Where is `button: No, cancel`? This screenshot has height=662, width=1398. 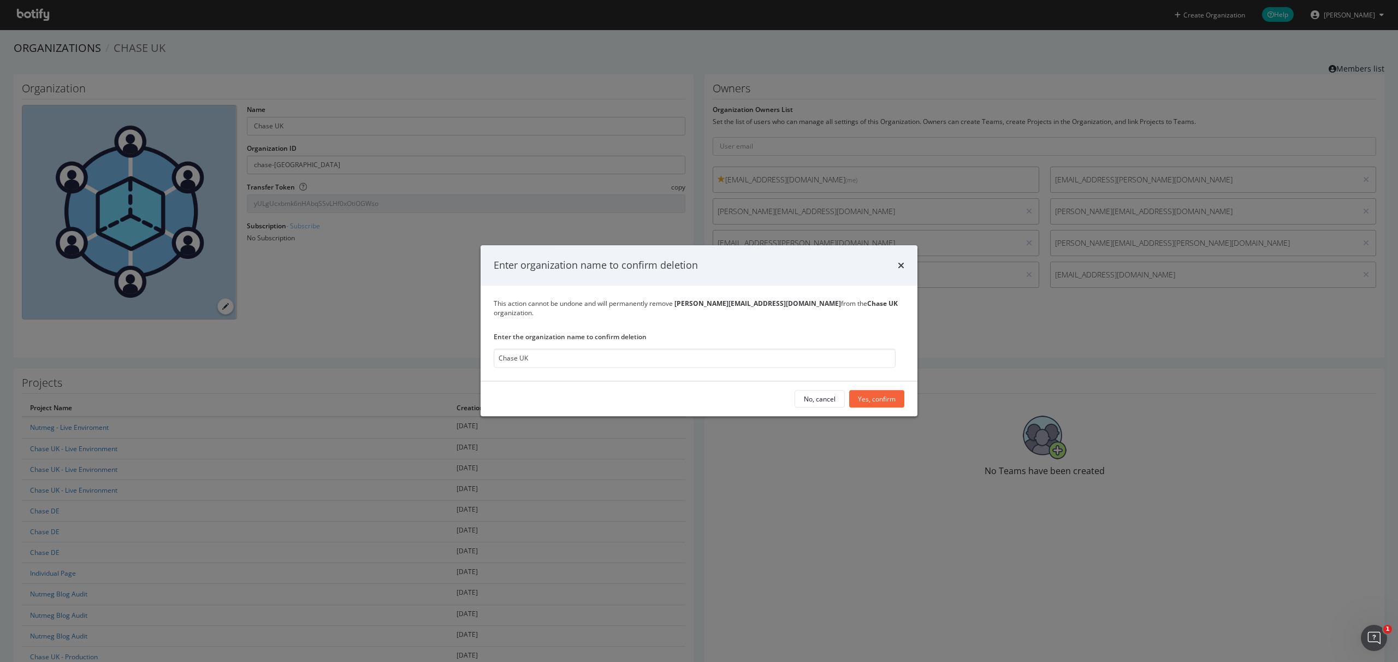
button: No, cancel is located at coordinates (820, 399).